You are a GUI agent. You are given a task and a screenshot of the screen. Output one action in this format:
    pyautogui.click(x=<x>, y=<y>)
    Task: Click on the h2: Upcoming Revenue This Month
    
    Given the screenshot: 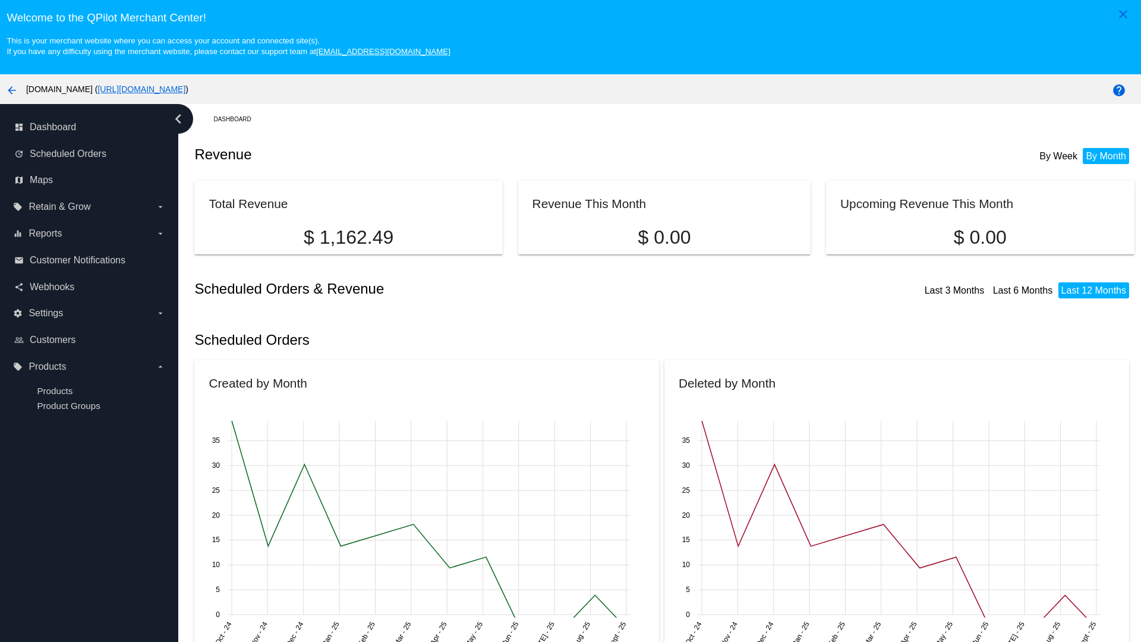 What is the action you would take?
    pyautogui.click(x=926, y=203)
    